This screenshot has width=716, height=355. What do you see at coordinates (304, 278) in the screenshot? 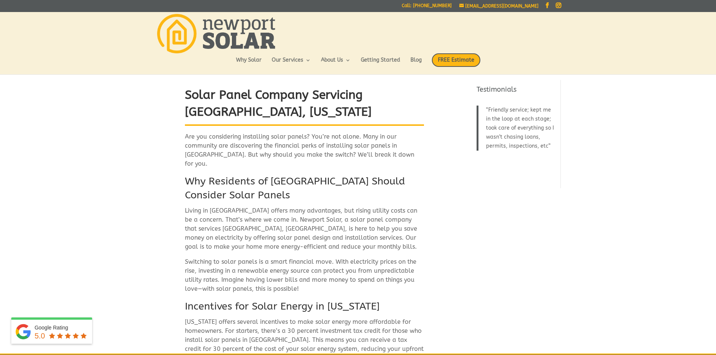
I see `p: Switching to solar panels is a smart financial move. With electricity prices on the rise, investi...` at bounding box center [304, 278].